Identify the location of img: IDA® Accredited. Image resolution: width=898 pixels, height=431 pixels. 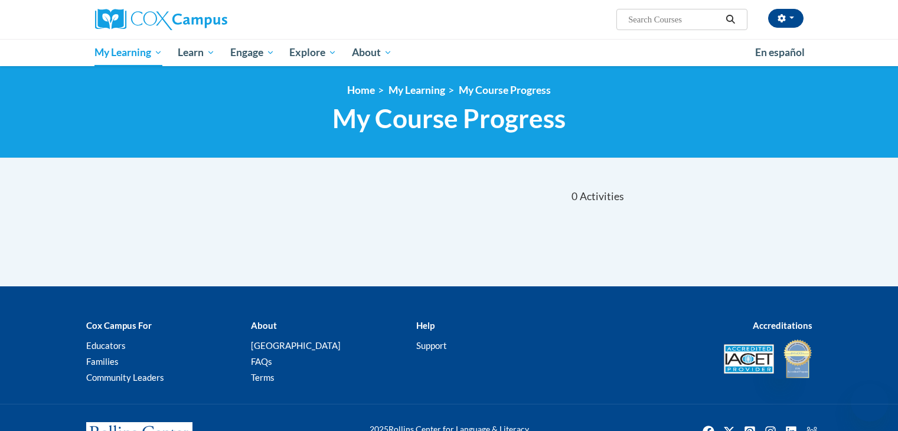
(798, 359).